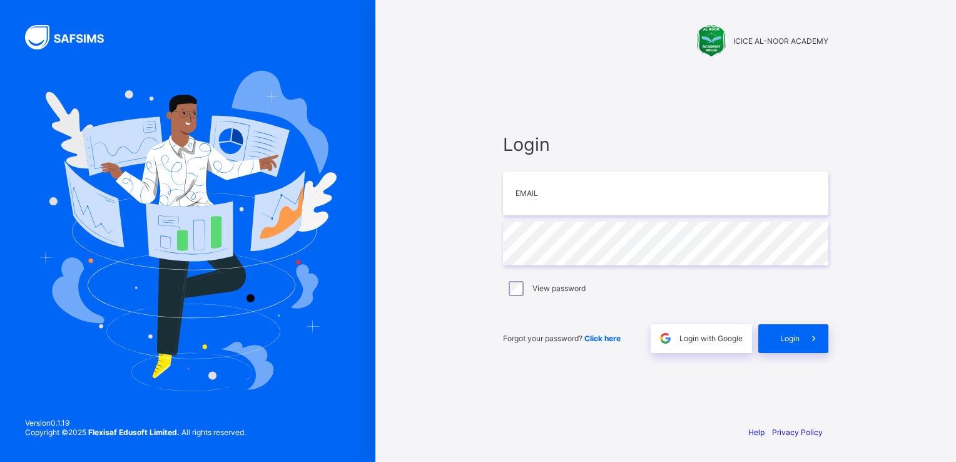  I want to click on img: Hero Image, so click(188, 231).